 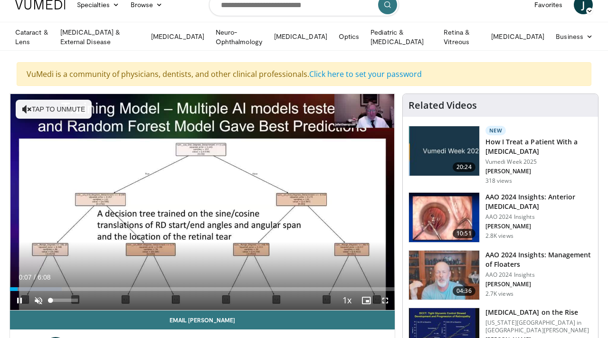 I want to click on a: Click here to set your password, so click(x=365, y=74).